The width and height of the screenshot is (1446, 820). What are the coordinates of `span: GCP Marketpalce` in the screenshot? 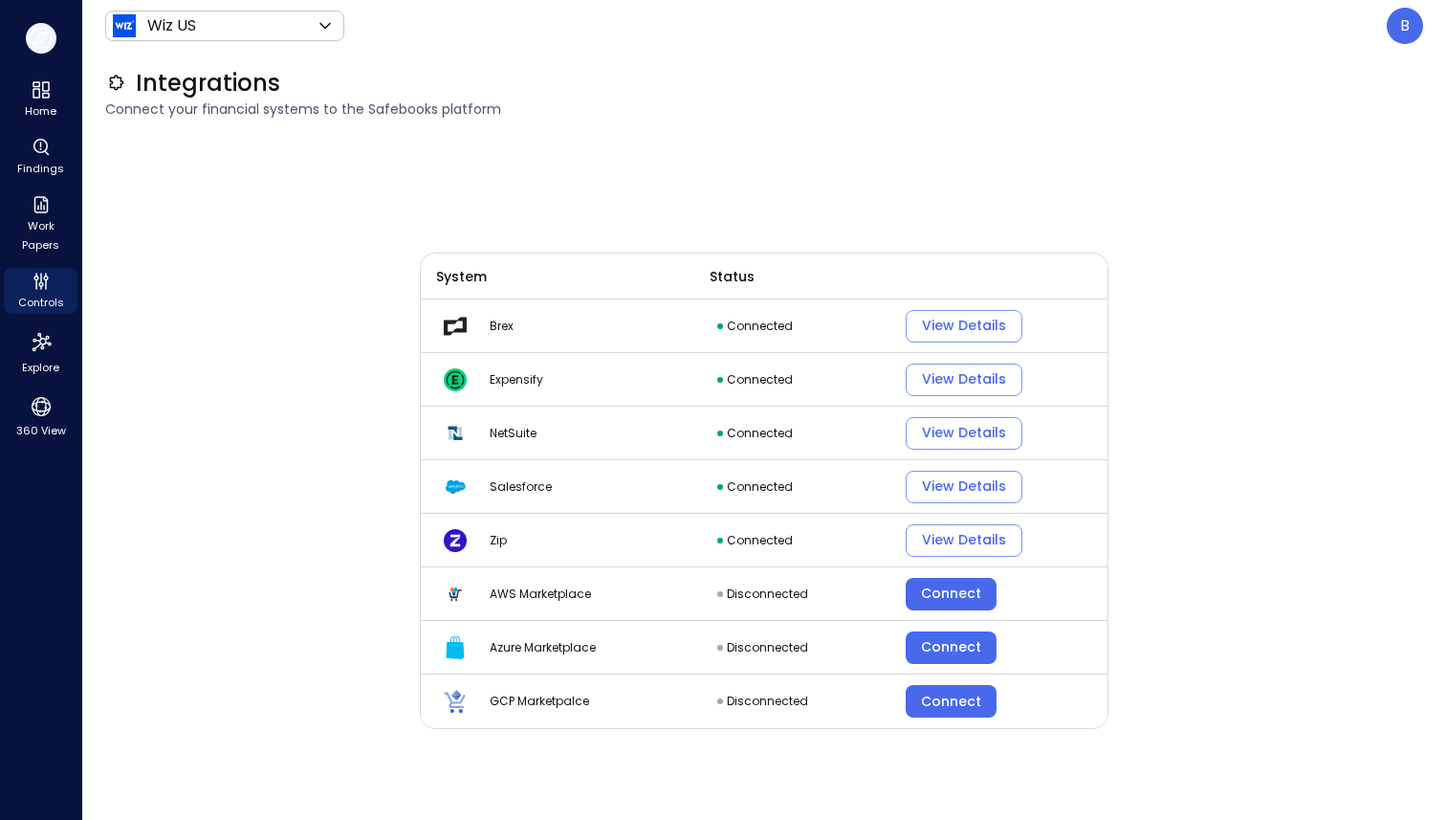 It's located at (540, 701).